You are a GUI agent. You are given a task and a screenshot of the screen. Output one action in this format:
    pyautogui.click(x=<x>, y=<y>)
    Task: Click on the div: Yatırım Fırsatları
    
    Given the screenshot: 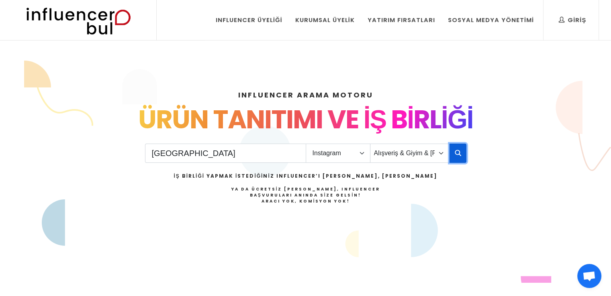 What is the action you would take?
    pyautogui.click(x=401, y=20)
    